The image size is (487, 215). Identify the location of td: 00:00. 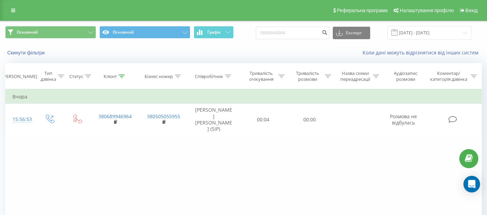
(310, 120).